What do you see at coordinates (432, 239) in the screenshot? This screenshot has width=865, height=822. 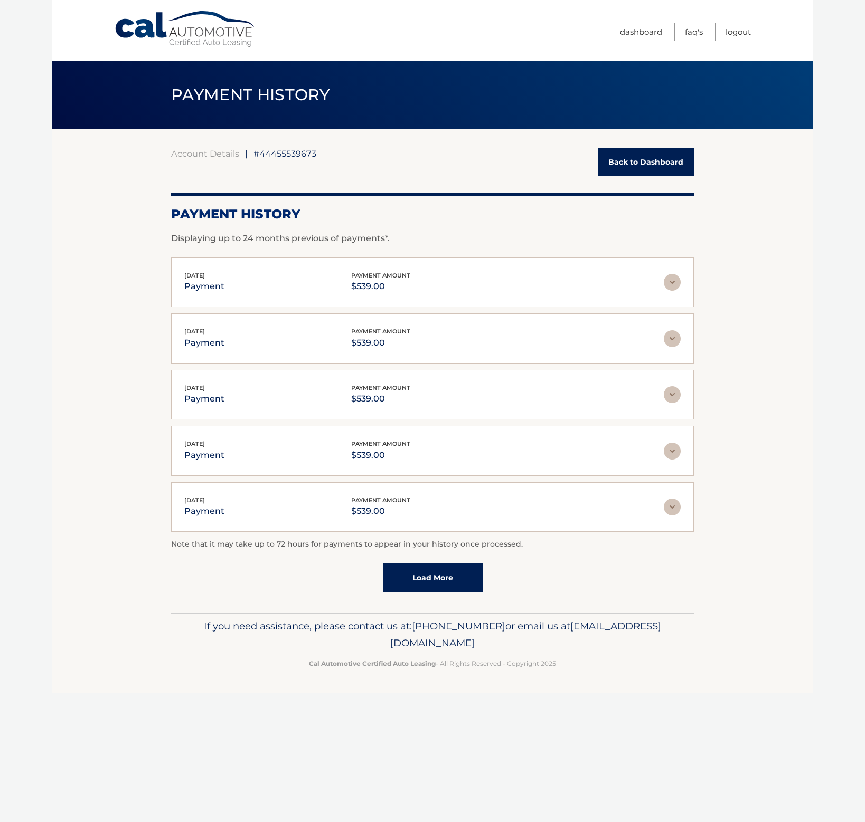 I see `p: Displaying up to 24 months previous of payments*.` at bounding box center [432, 239].